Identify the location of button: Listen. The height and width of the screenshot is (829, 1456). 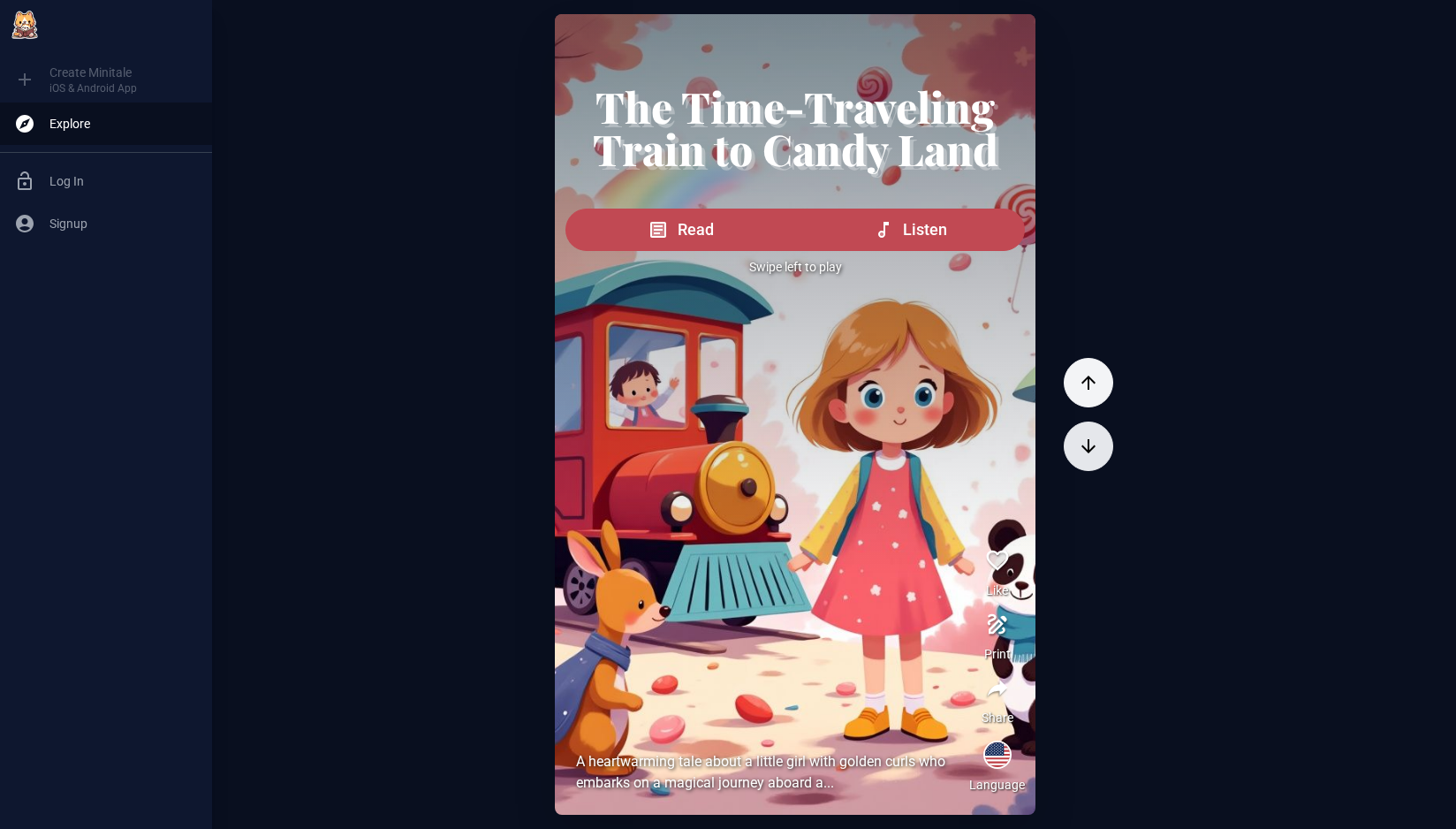
(909, 230).